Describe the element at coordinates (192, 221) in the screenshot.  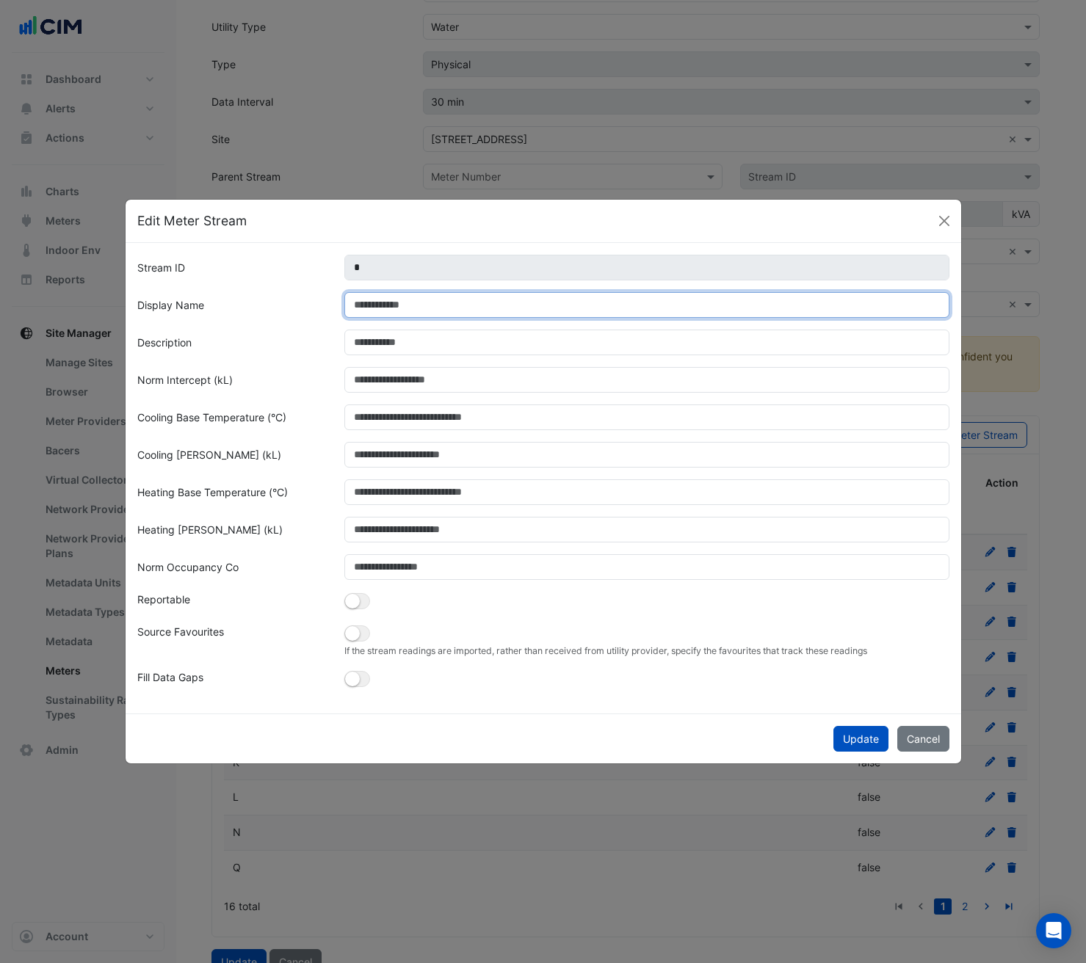
I see `h5: Edit Meter Stream` at that location.